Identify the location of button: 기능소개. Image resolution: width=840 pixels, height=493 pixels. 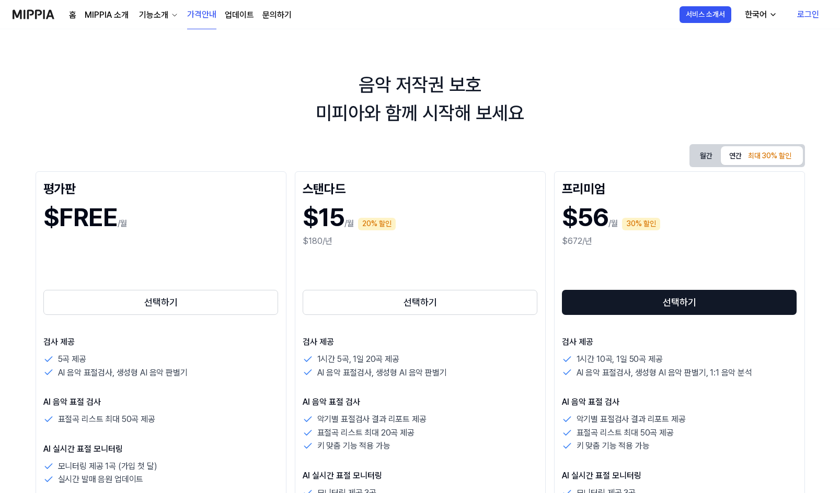
(158, 15).